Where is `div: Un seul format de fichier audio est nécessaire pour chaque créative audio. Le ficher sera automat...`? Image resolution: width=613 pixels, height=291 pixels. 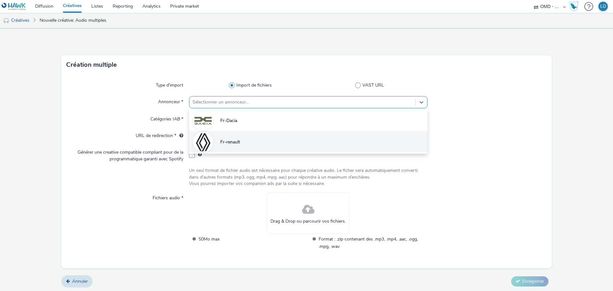 div: Un seul format de fichier audio est nécessaire pour chaque créative audio. Le ficher sera automat... is located at coordinates (308, 177).